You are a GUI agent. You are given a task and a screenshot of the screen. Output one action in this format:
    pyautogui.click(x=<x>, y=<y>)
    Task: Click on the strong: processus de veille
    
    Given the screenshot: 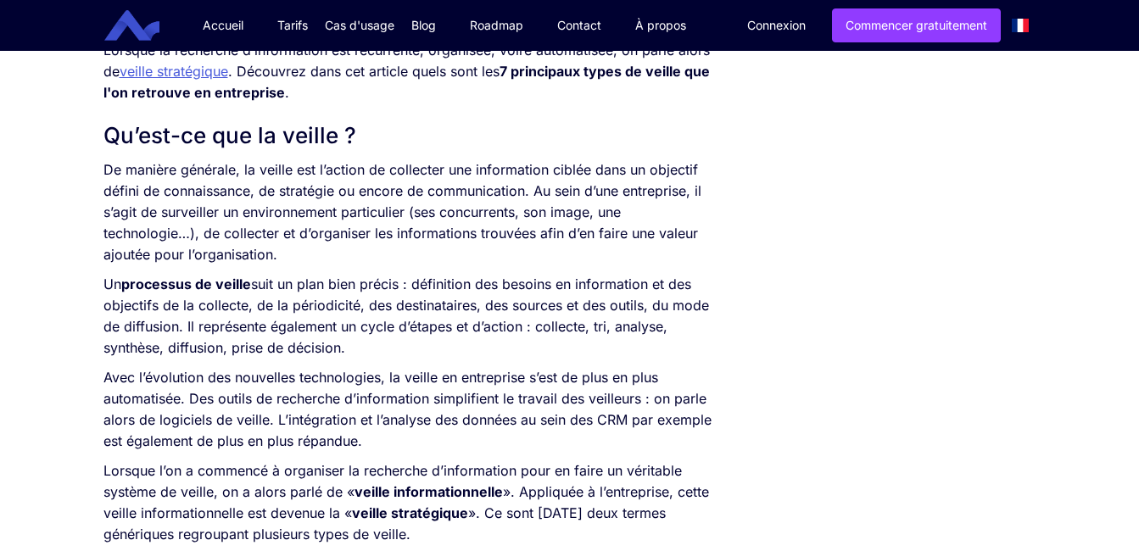 What is the action you would take?
    pyautogui.click(x=186, y=284)
    